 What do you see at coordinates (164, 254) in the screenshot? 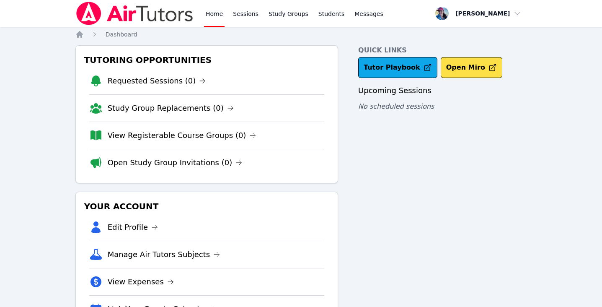
I see `a: Manage Air Tutors Subjects` at bounding box center [164, 254].